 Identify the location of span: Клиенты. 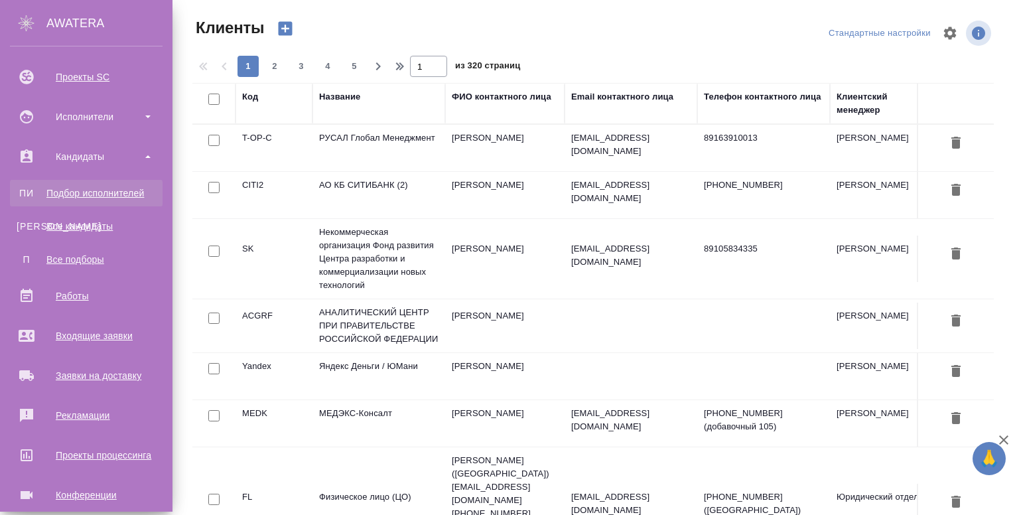
(228, 28).